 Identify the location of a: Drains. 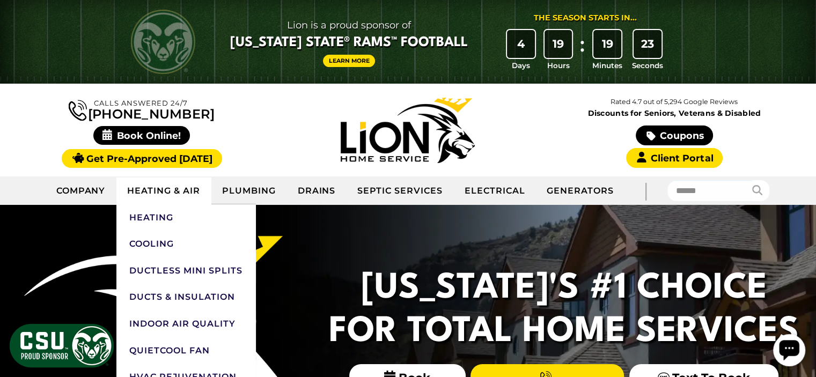
(317, 191).